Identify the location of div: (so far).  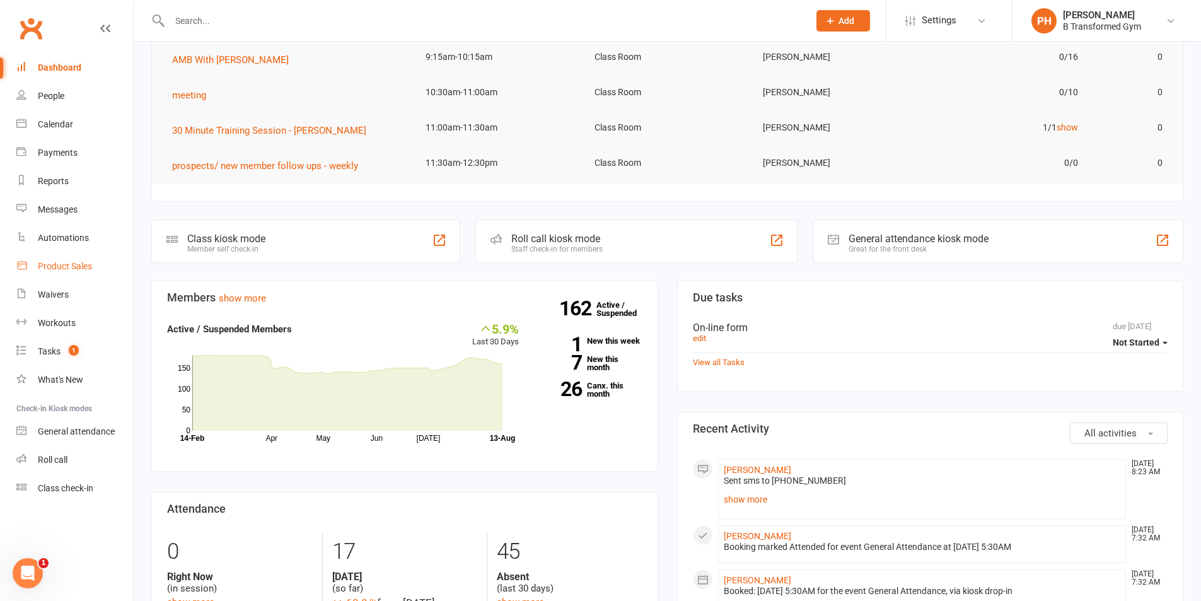
(405, 583).